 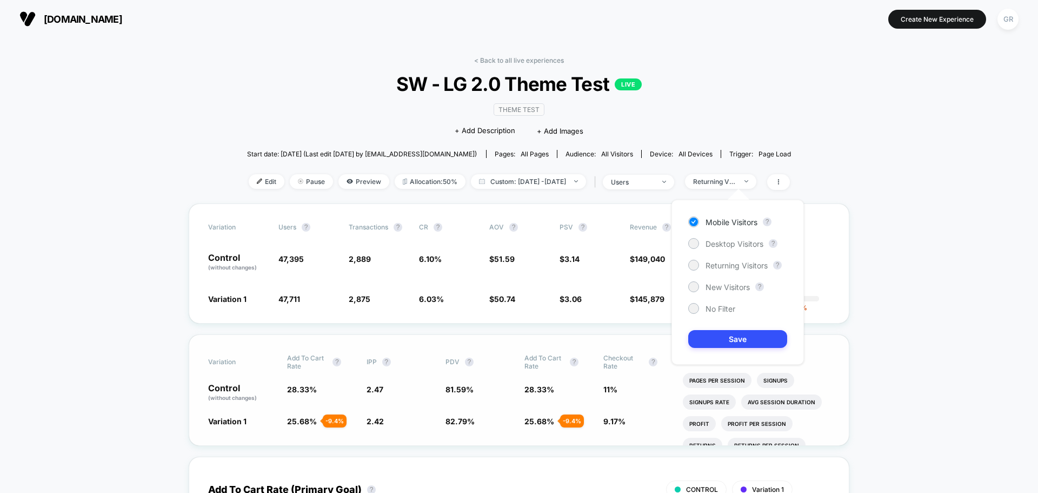 What do you see at coordinates (423, 227) in the screenshot?
I see `span: CR` at bounding box center [423, 227].